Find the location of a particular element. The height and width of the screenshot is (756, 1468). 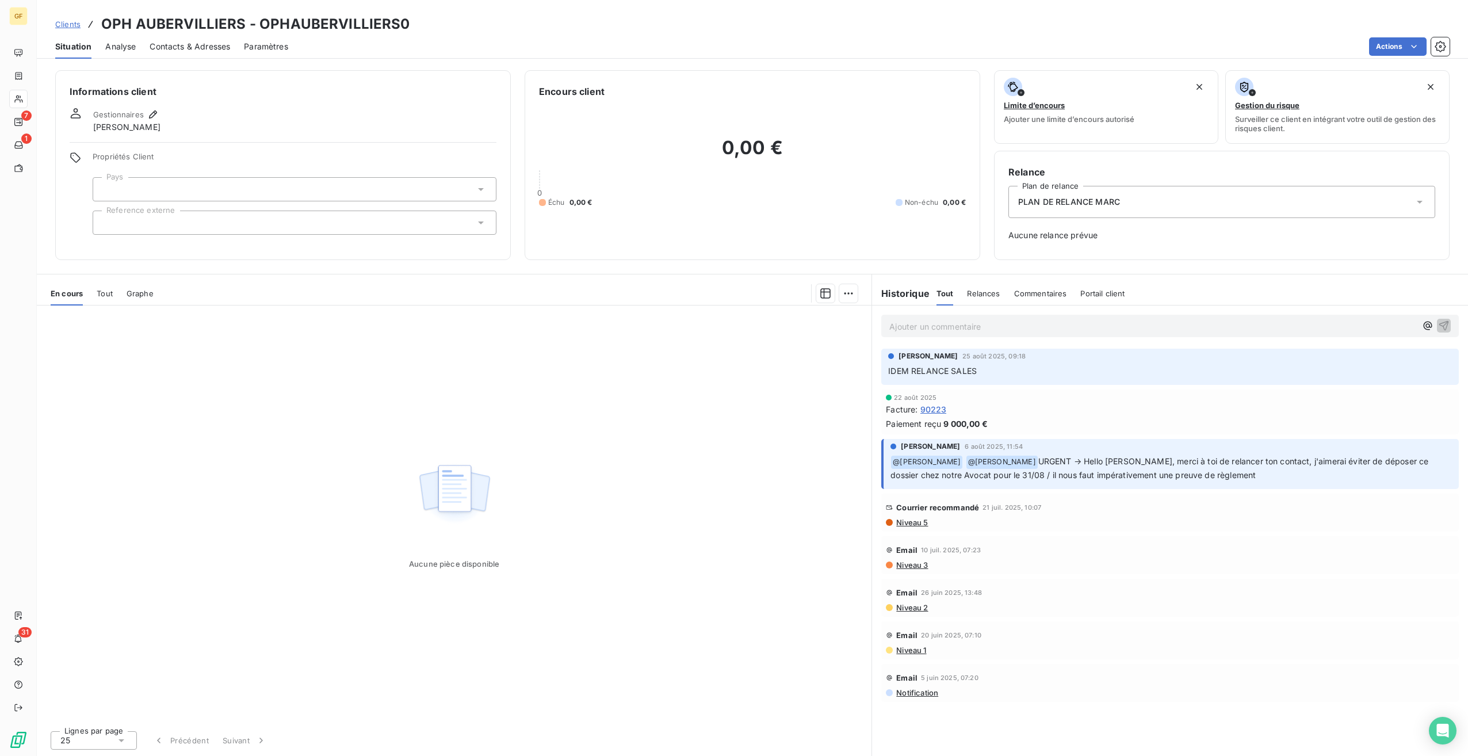

h6: Encours client is located at coordinates (572, 91).